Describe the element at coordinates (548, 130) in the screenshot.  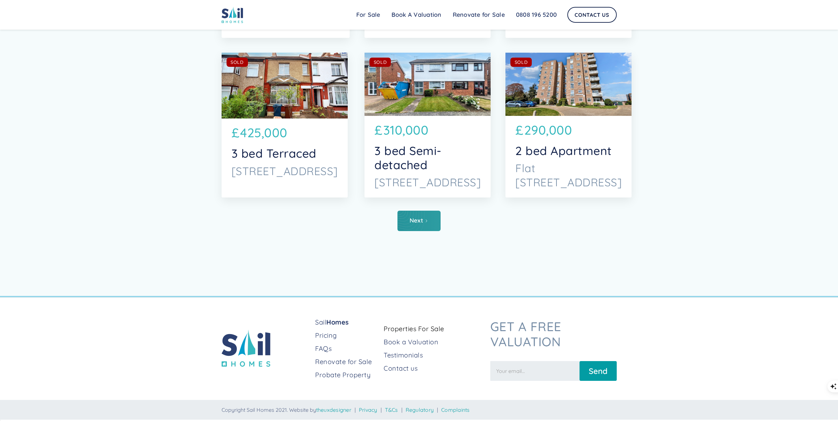
I see `p: 290,000` at that location.